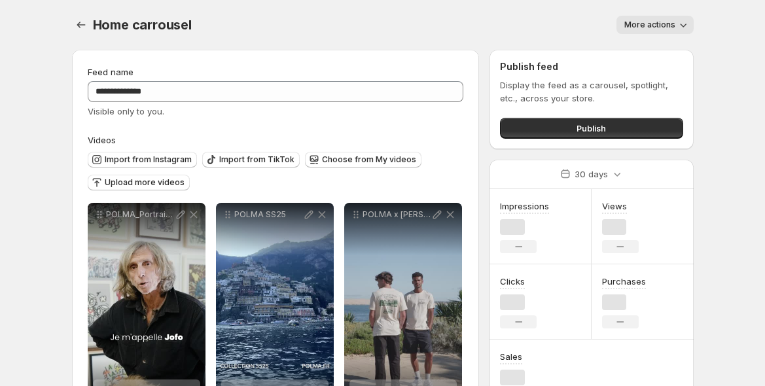  Describe the element at coordinates (614, 206) in the screenshot. I see `h3: Views` at that location.